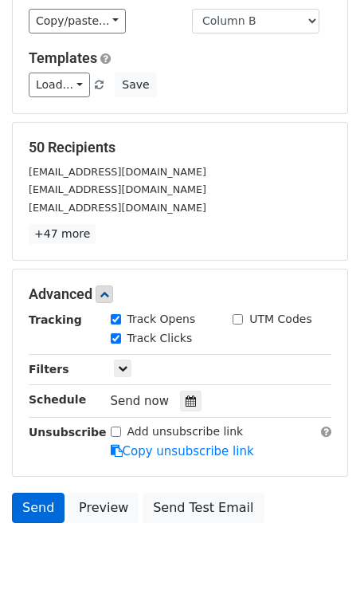  What do you see at coordinates (55, 319) in the screenshot?
I see `strong: Tracking` at bounding box center [55, 319].